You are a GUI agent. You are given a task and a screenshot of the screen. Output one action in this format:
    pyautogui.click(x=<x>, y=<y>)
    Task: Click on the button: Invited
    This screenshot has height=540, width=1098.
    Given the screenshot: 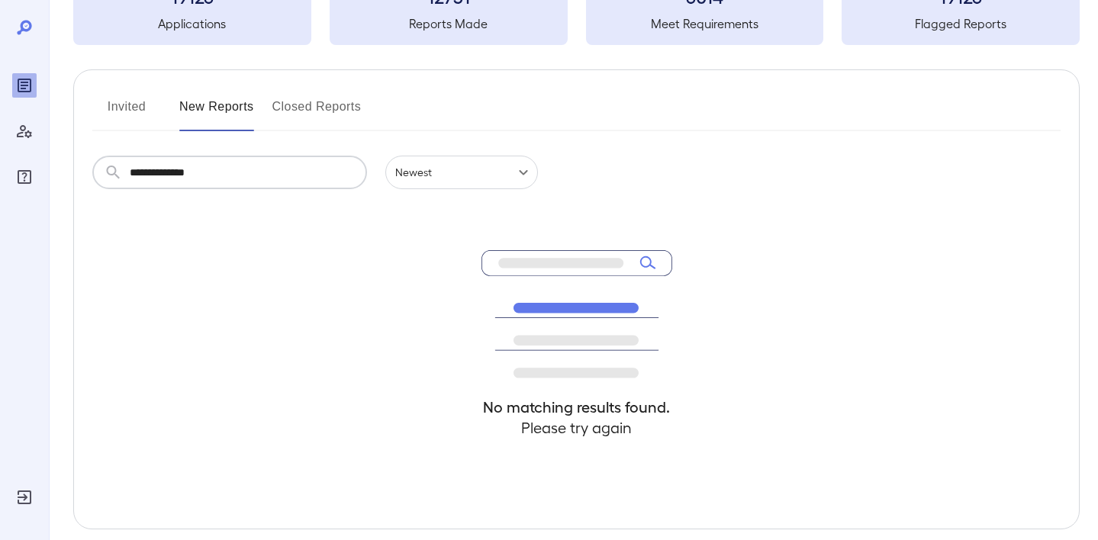 What is the action you would take?
    pyautogui.click(x=127, y=113)
    